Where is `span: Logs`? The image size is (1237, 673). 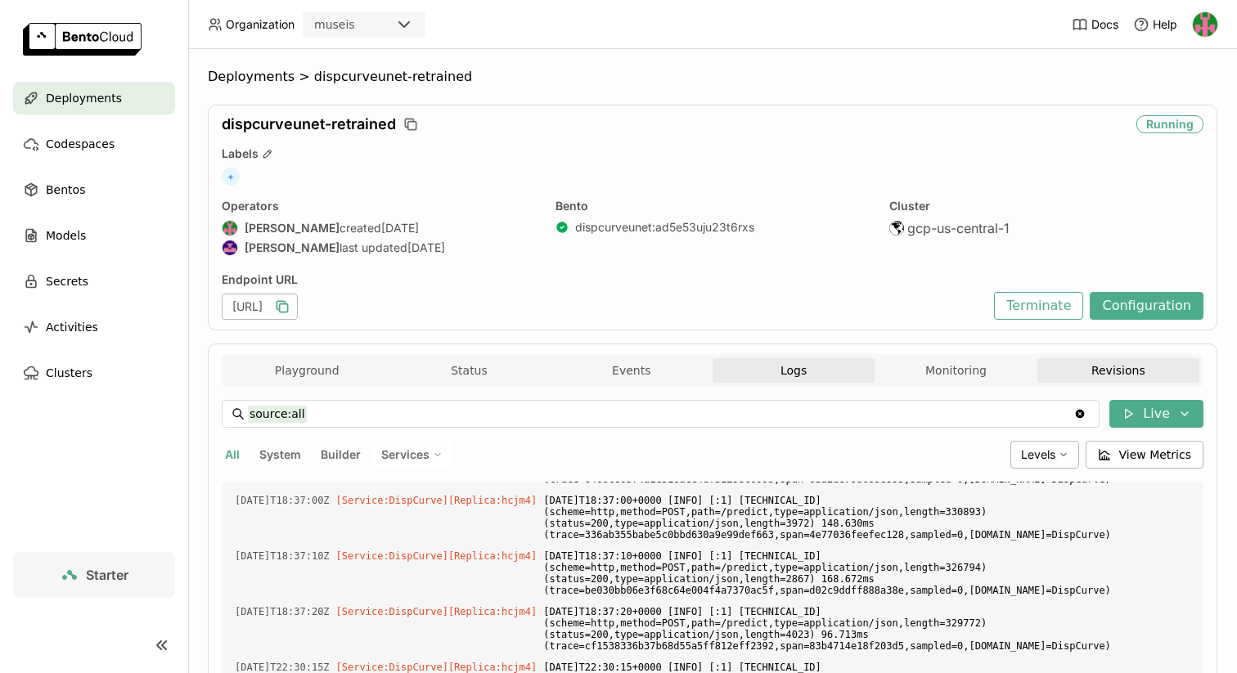 span: Logs is located at coordinates (794, 371).